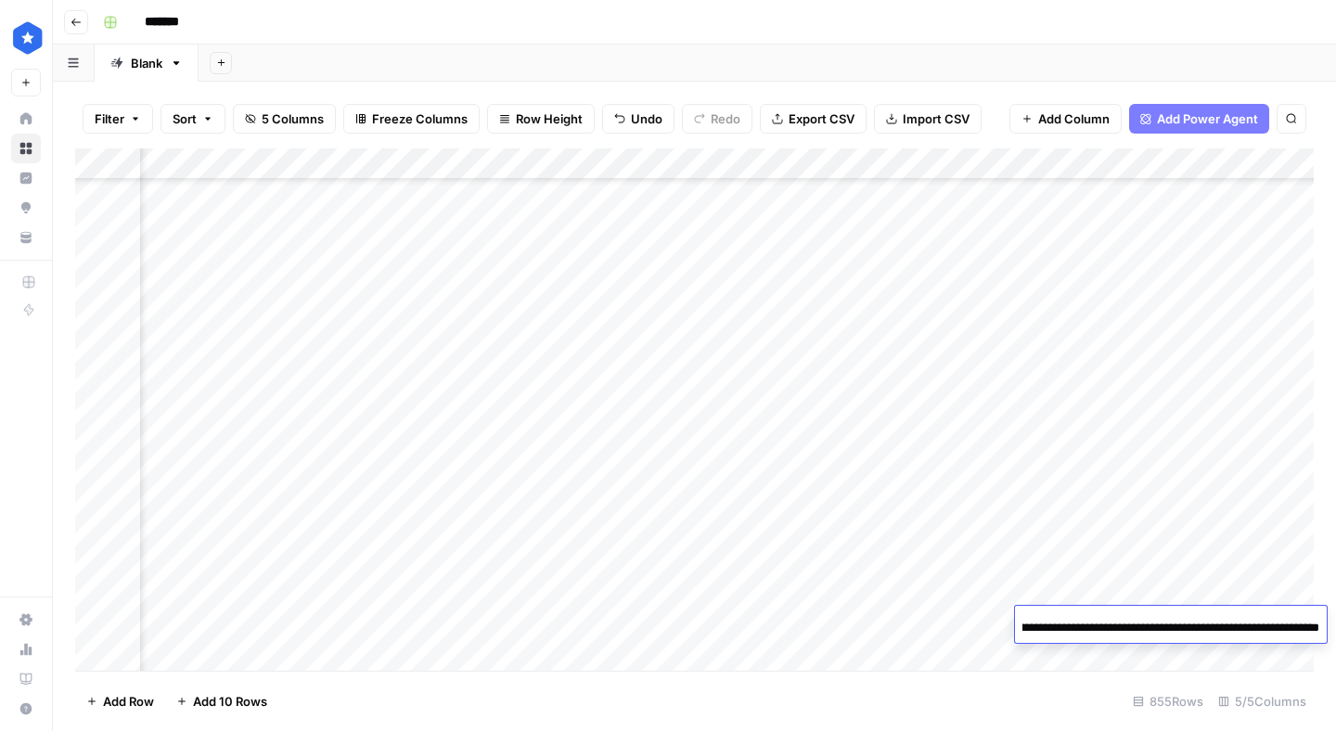  What do you see at coordinates (26, 650) in the screenshot?
I see `a: Usage` at bounding box center [26, 650].